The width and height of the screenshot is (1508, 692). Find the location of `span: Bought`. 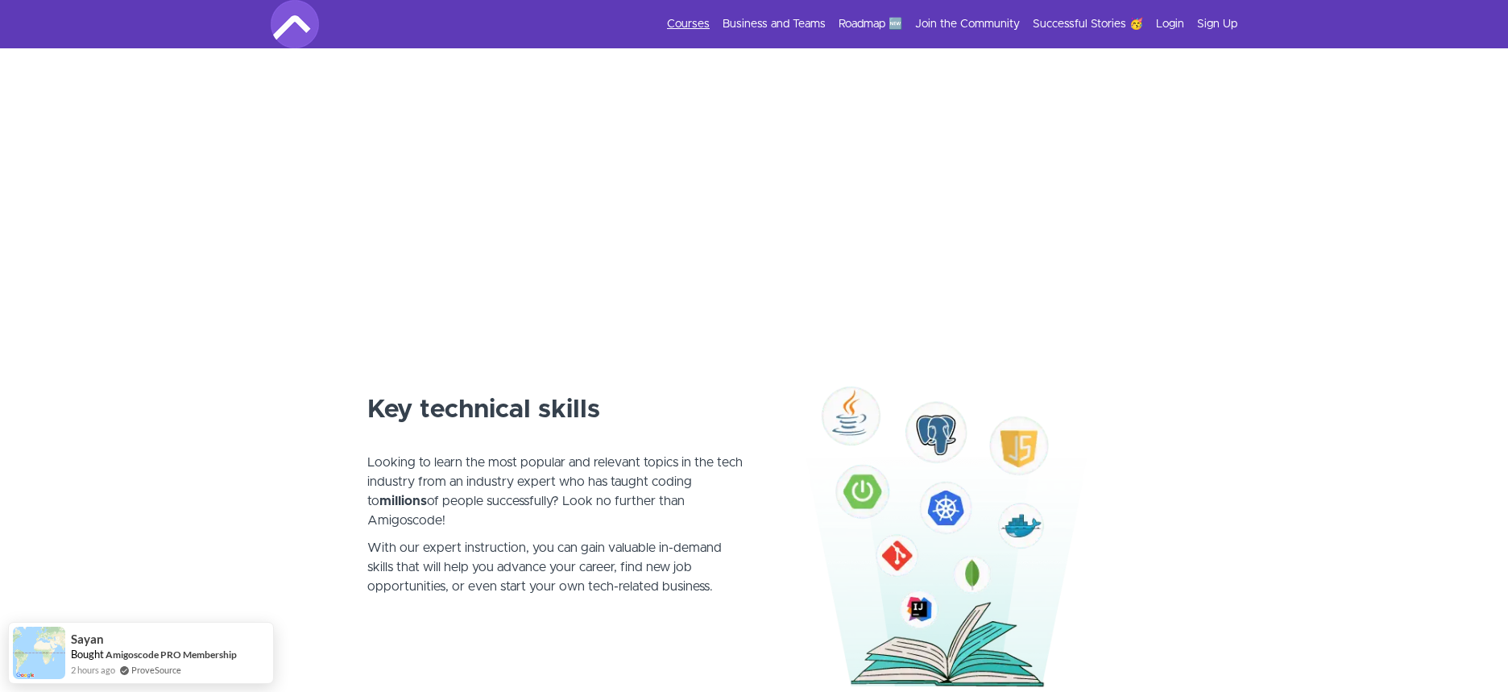

span: Bought is located at coordinates (87, 654).